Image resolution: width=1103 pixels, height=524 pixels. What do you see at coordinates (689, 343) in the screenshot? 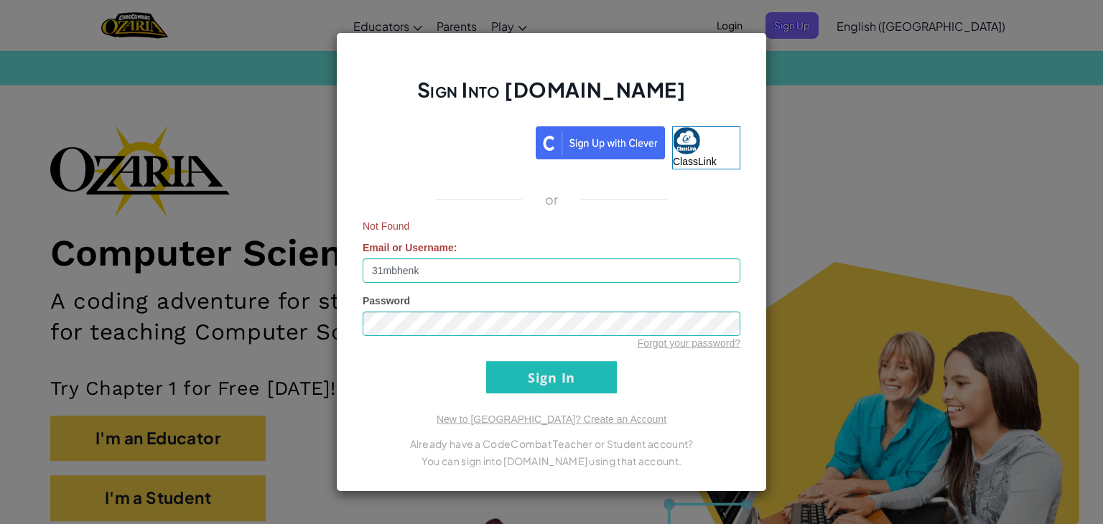
I see `a: Forgot your password?` at bounding box center [689, 343].